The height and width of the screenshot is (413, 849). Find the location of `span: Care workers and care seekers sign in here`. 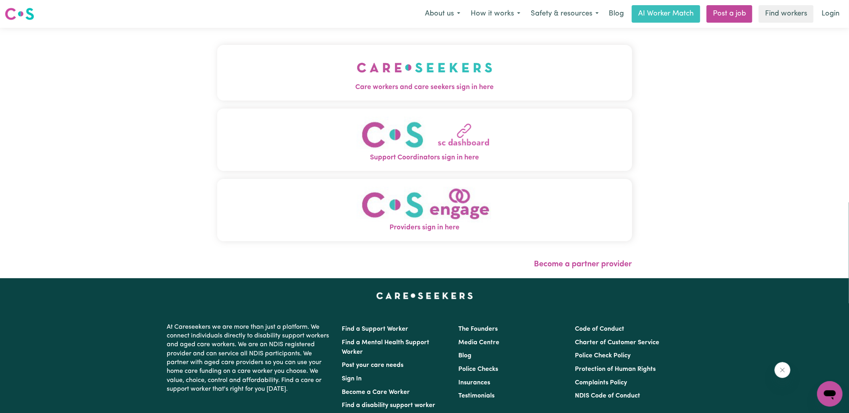

span: Care workers and care seekers sign in here is located at coordinates (425, 88).